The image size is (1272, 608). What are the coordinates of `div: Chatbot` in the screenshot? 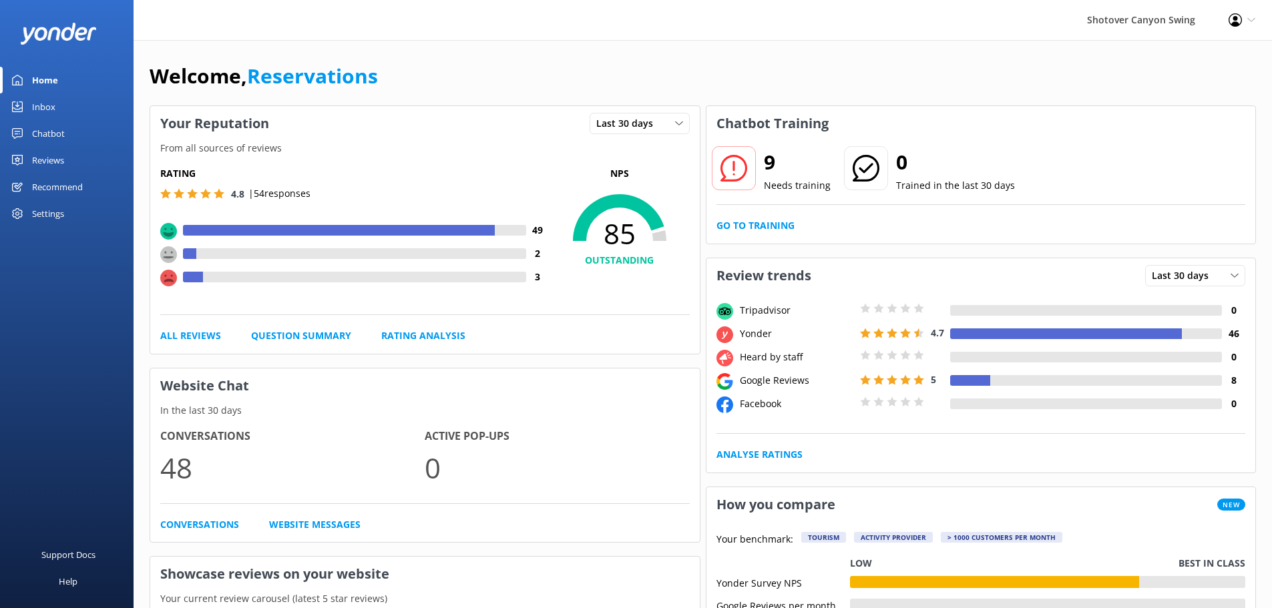 It's located at (48, 134).